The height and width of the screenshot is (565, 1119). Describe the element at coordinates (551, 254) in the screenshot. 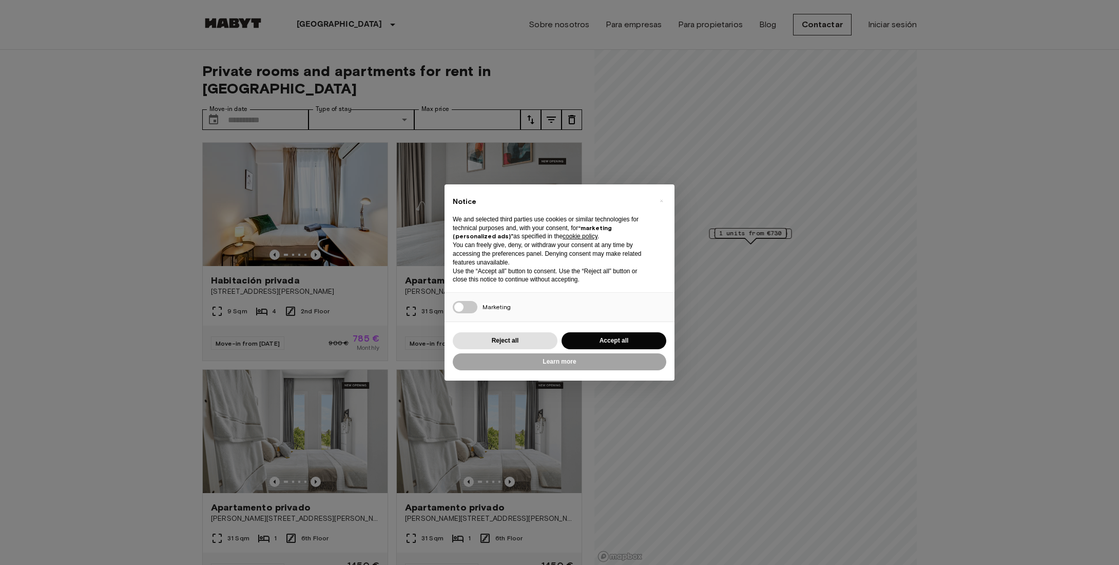

I see `p: You can freely give, deny, or withdraw your consent at any time by accessing the preferences pane...` at that location.